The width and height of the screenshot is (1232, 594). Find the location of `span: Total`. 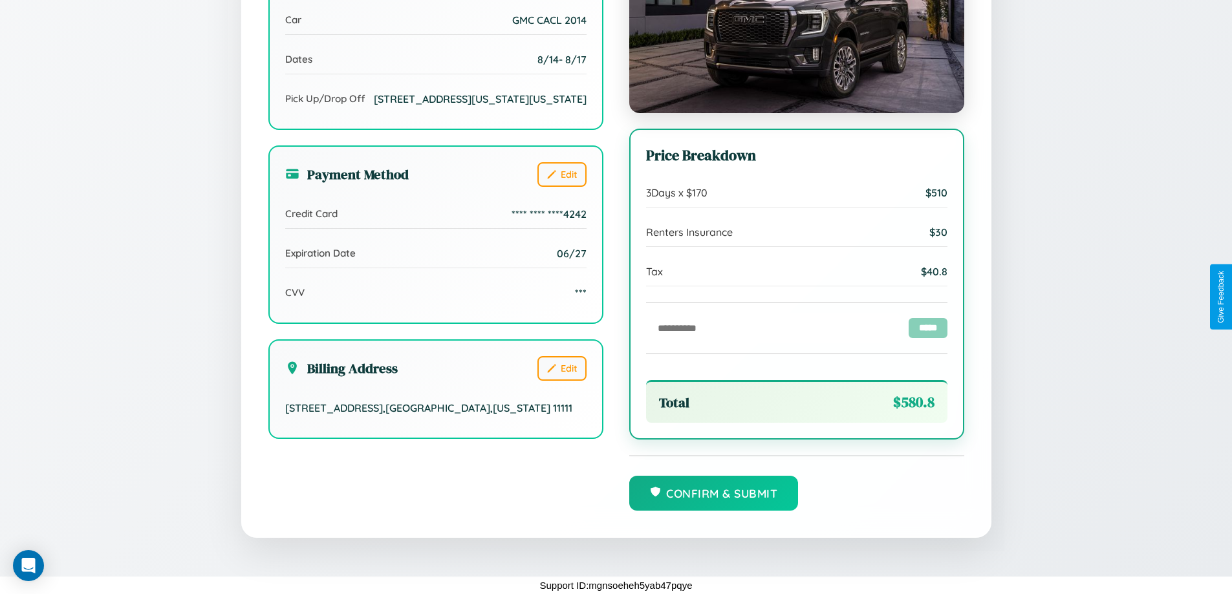

span: Total is located at coordinates (674, 402).